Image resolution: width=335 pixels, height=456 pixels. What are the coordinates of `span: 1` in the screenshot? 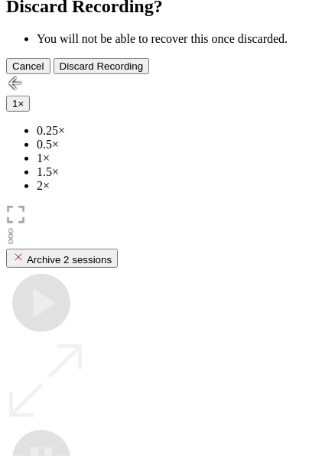 It's located at (15, 103).